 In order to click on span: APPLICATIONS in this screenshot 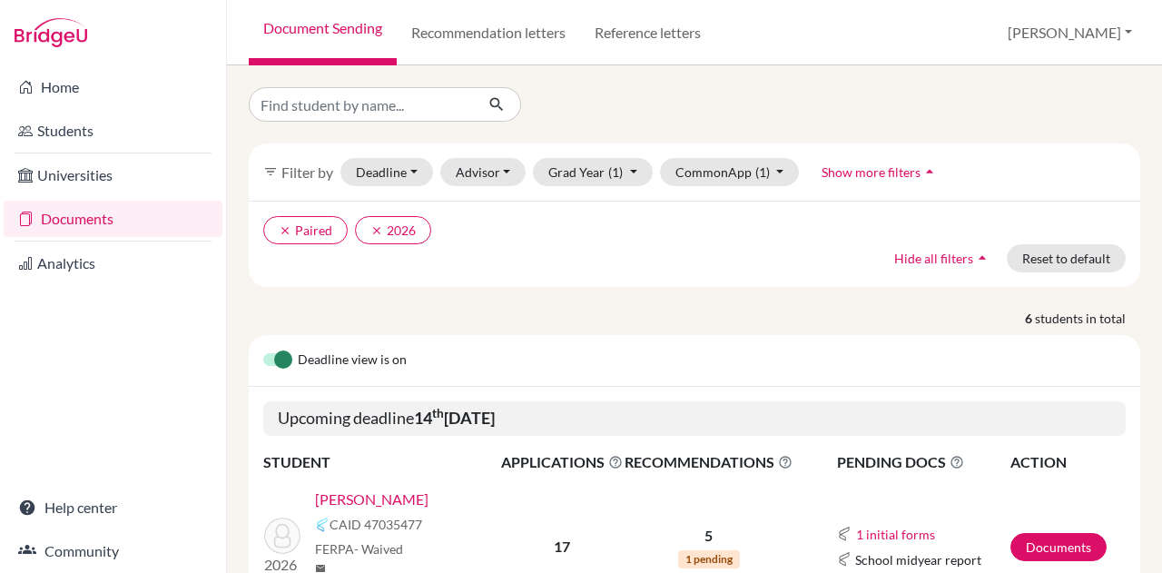, I will do `click(562, 462)`.